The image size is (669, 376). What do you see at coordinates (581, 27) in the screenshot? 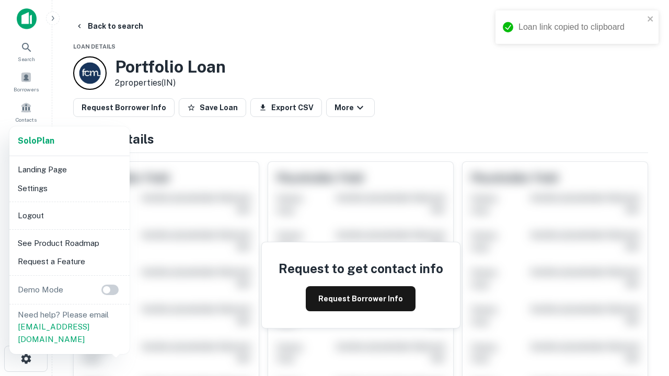
I see `div: Loan link copied to clipboard` at bounding box center [581, 27].